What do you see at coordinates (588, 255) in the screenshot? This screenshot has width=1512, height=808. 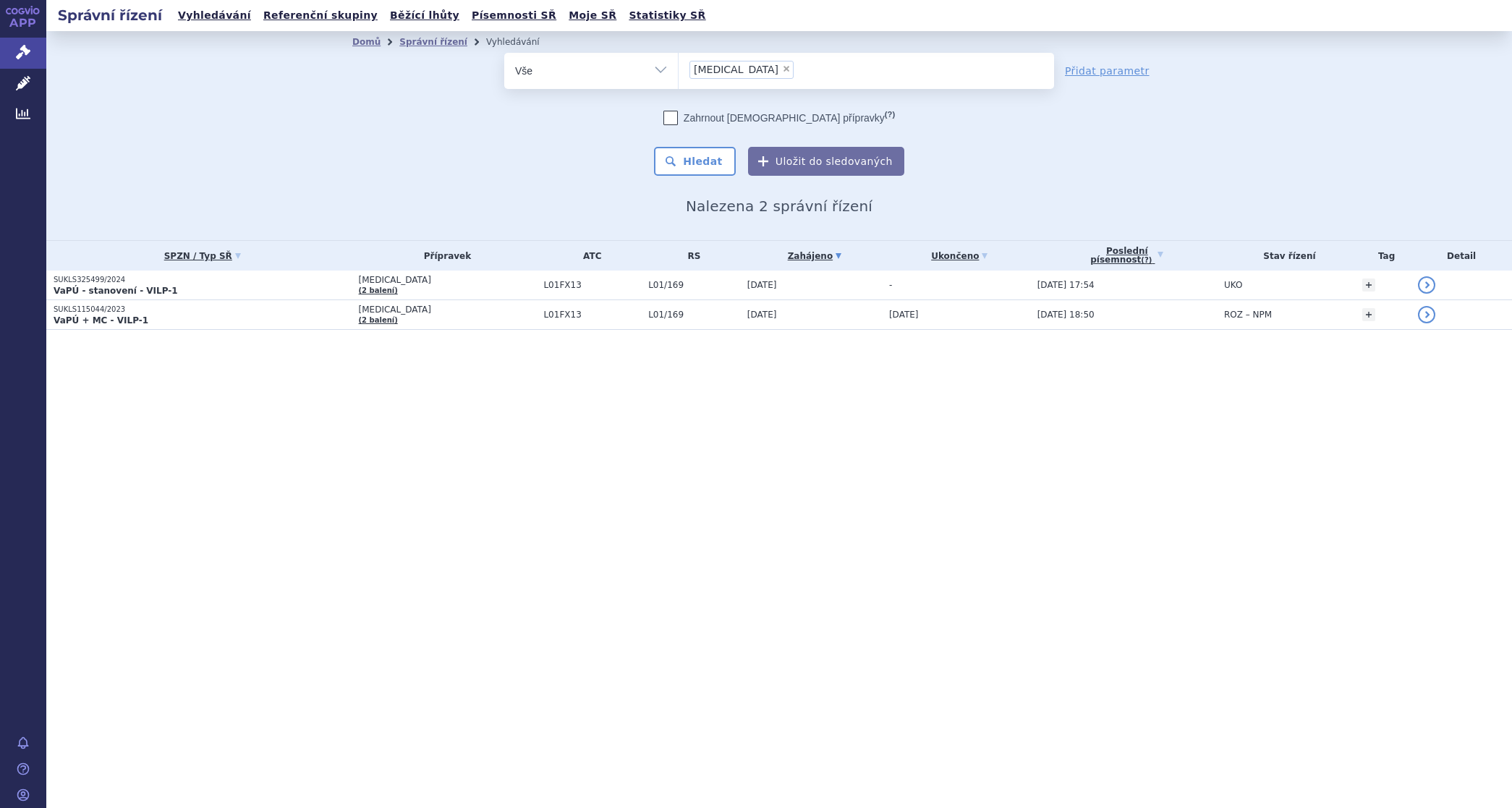 I see `th: ATC` at bounding box center [588, 255].